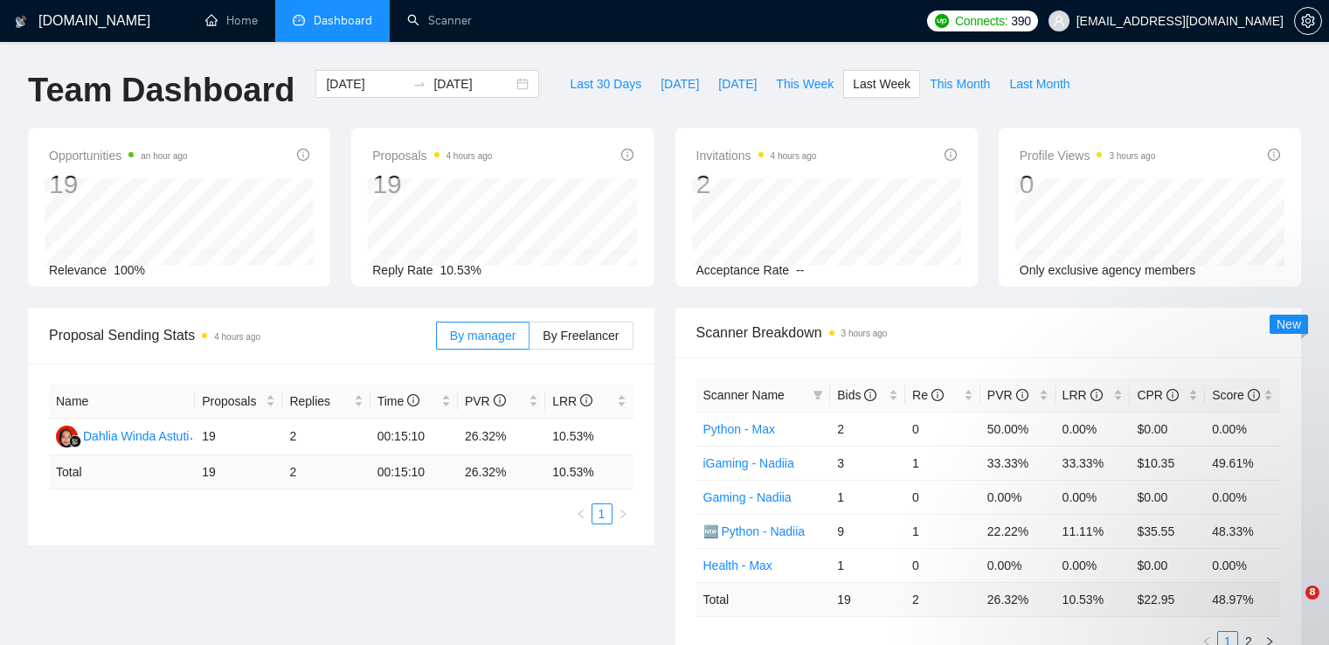 The image size is (1329, 645). What do you see at coordinates (231, 20) in the screenshot?
I see `a: homeHome` at bounding box center [231, 20].